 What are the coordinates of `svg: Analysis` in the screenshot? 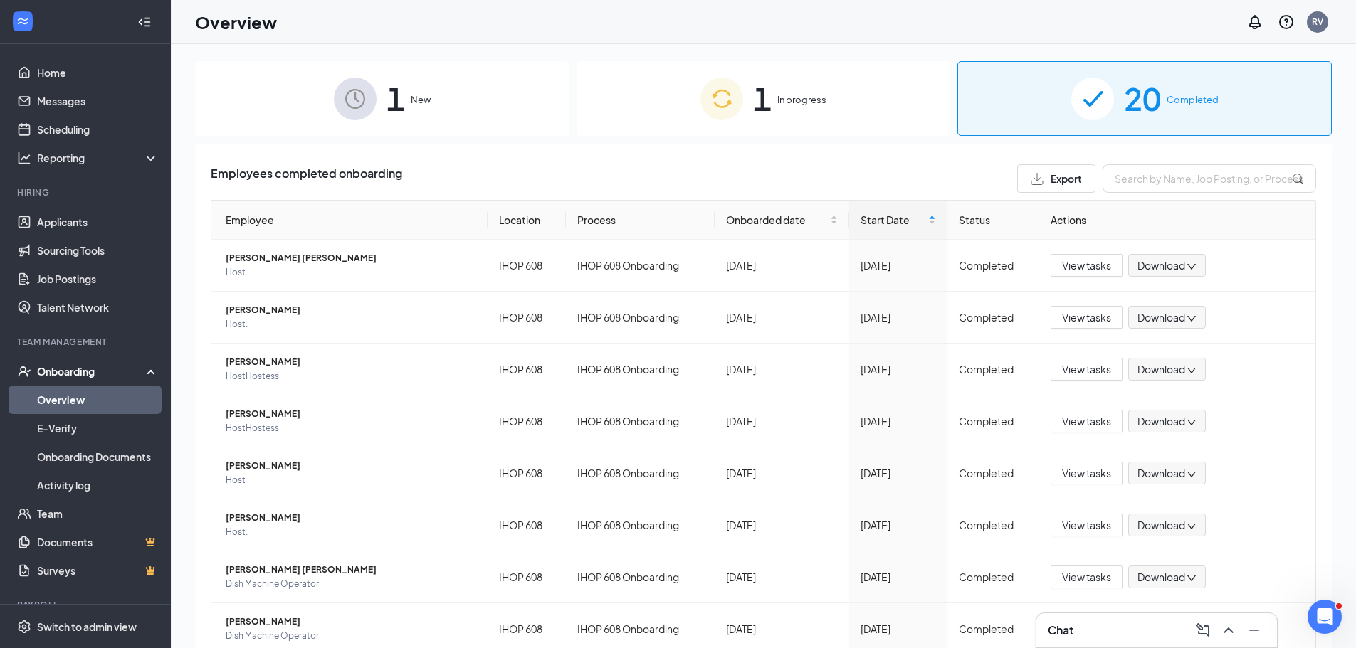 It's located at (24, 158).